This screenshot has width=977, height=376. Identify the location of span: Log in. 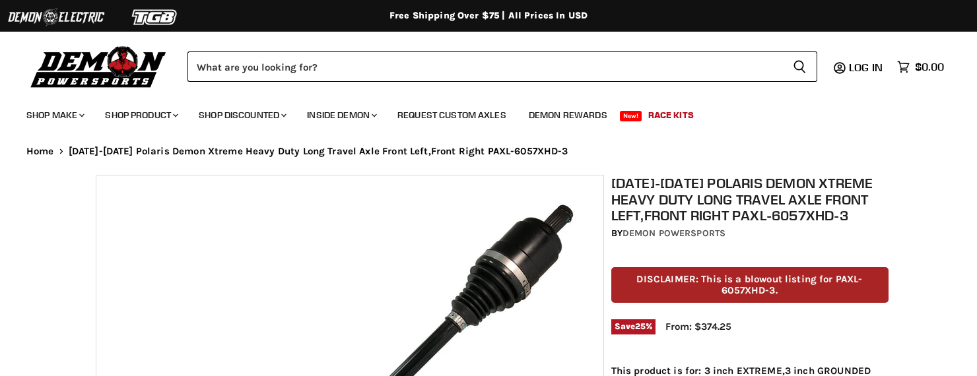
(866, 67).